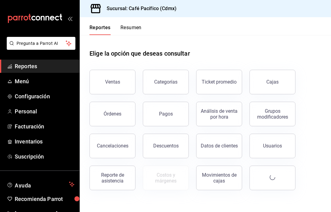 The width and height of the screenshot is (331, 212). Describe the element at coordinates (166, 178) in the screenshot. I see `button: Contrata inventarios para ver este reporte` at that location.